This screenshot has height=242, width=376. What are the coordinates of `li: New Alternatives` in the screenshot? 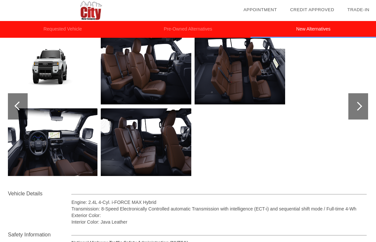 It's located at (313, 29).